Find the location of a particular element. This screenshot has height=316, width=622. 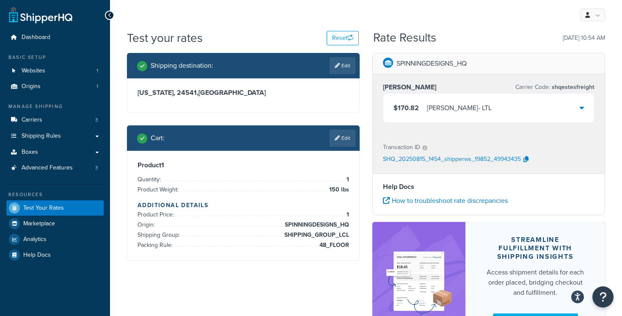

li: Websites is located at coordinates (55, 71).